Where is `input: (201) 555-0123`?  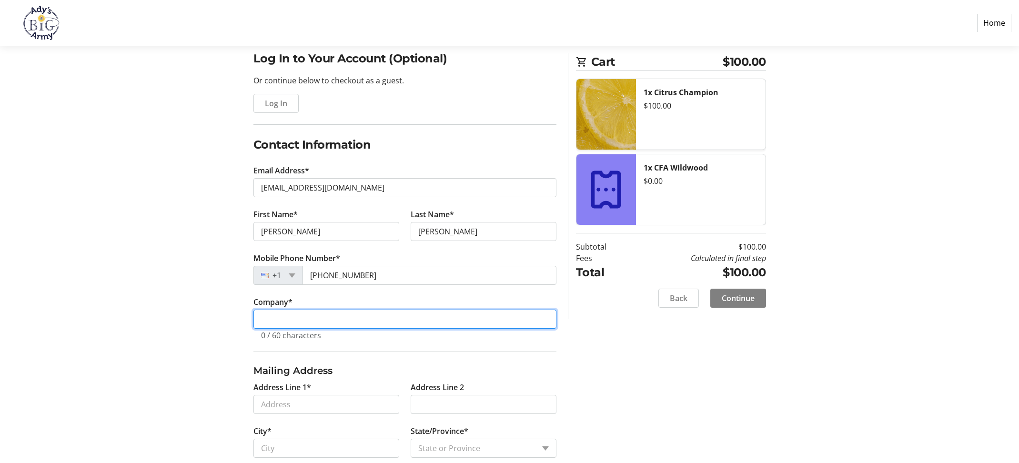 input: (201) 555-0123 is located at coordinates (429, 275).